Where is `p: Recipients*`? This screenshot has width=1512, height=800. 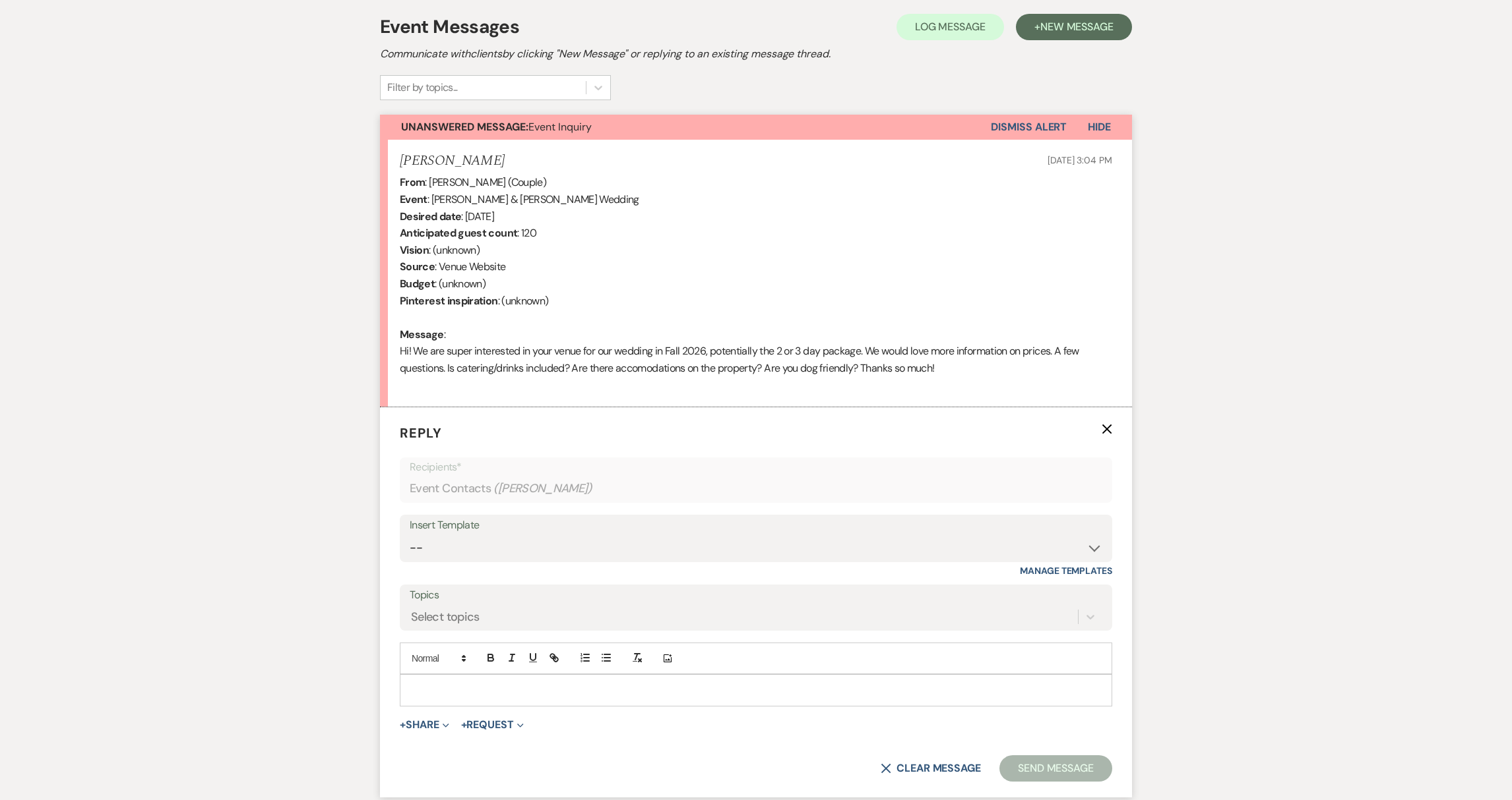
p: Recipients* is located at coordinates (756, 467).